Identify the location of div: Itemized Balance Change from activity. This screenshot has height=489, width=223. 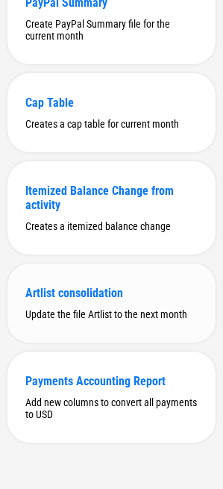
(111, 198).